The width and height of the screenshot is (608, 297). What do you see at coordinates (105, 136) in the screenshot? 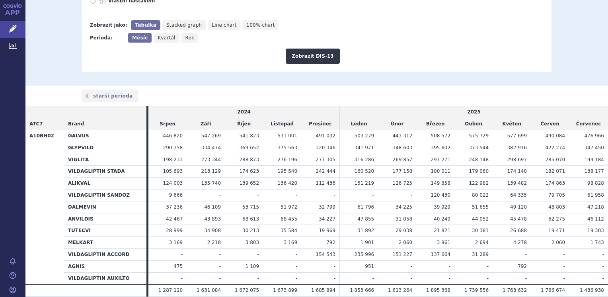
I see `th: GALVUS` at bounding box center [105, 136].